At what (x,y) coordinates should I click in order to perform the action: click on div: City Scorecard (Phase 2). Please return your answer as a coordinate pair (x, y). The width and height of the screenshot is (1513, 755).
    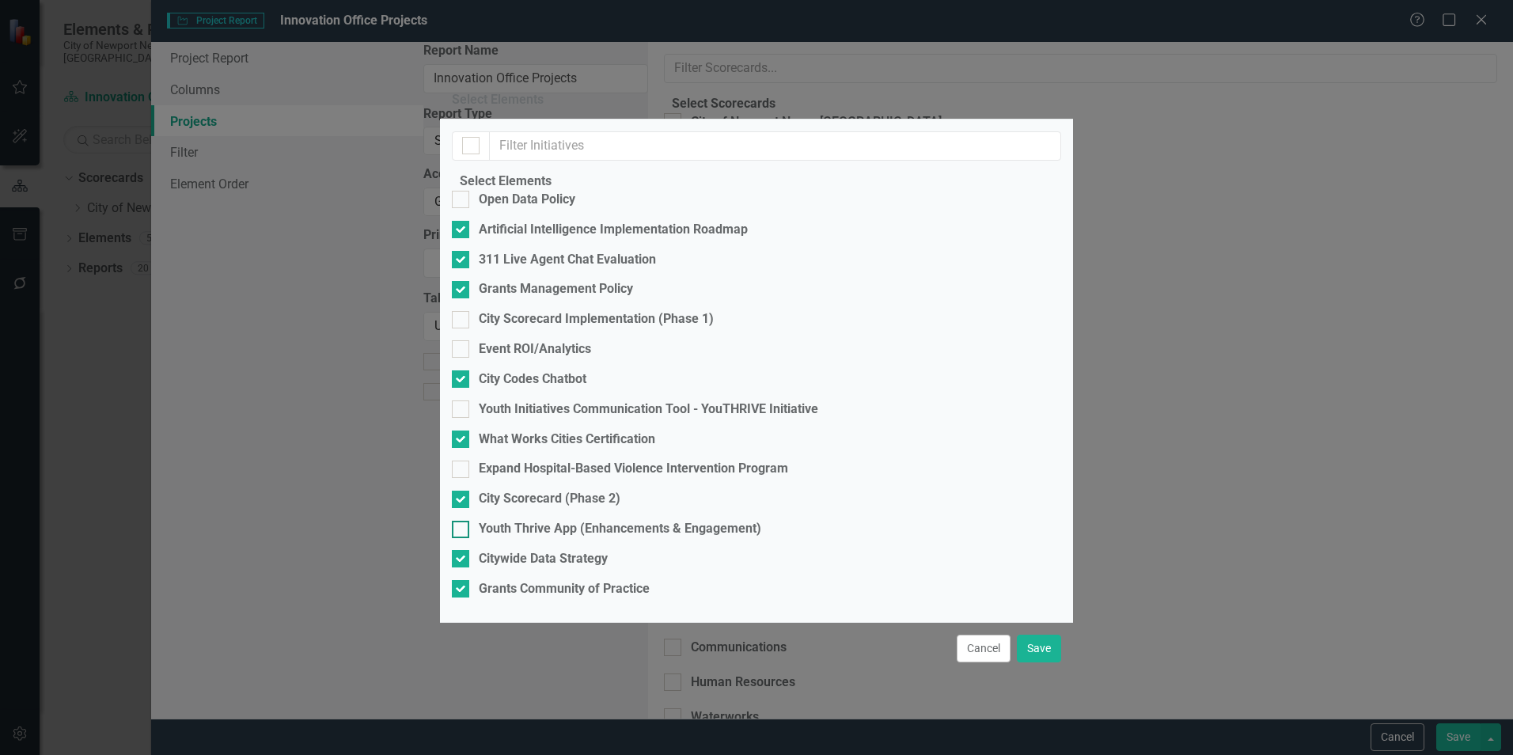
    Looking at the image, I should click on (549, 499).